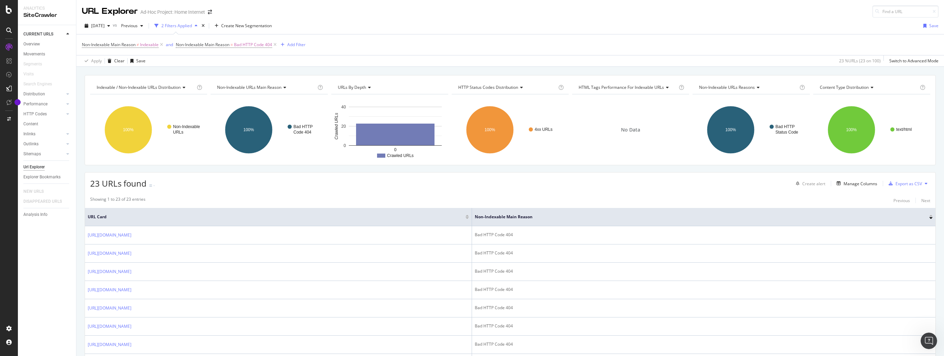 The height and width of the screenshot is (356, 944). Describe the element at coordinates (296, 44) in the screenshot. I see `div: Add Filter` at that location.